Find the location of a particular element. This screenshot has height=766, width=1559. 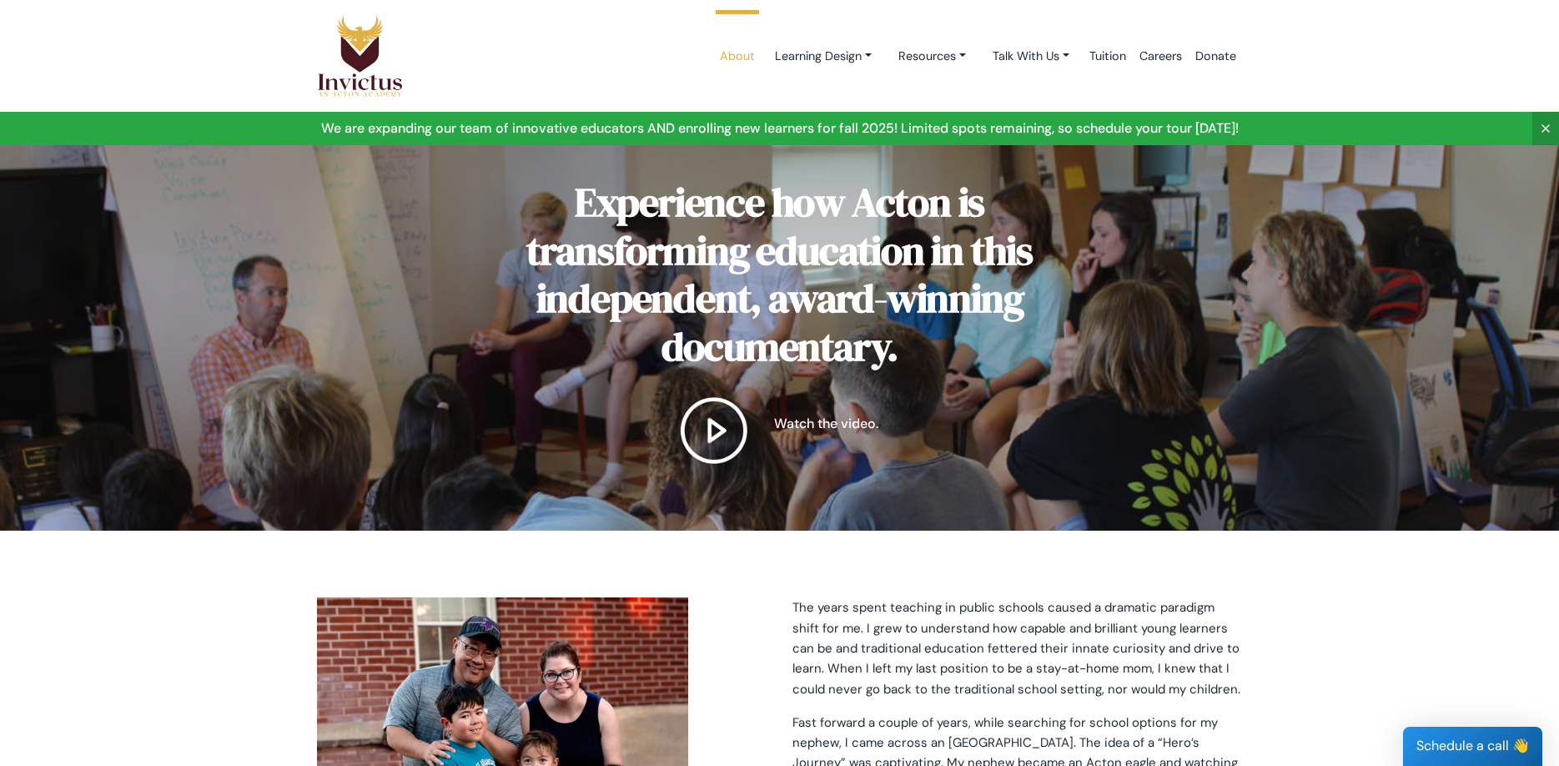

div: Schedule a call 👋 is located at coordinates (1472, 746).